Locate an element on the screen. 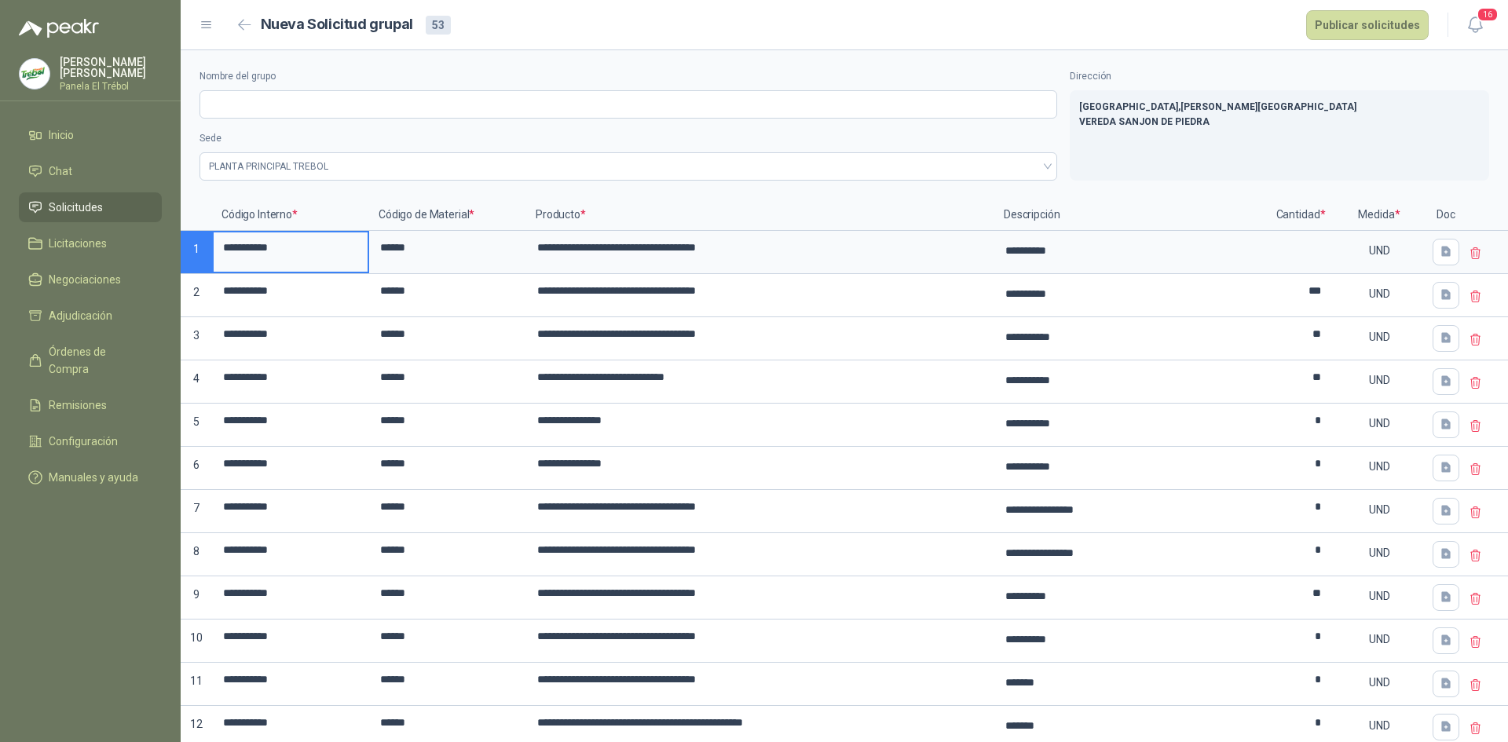  p: Código de Material is located at coordinates (448, 215).